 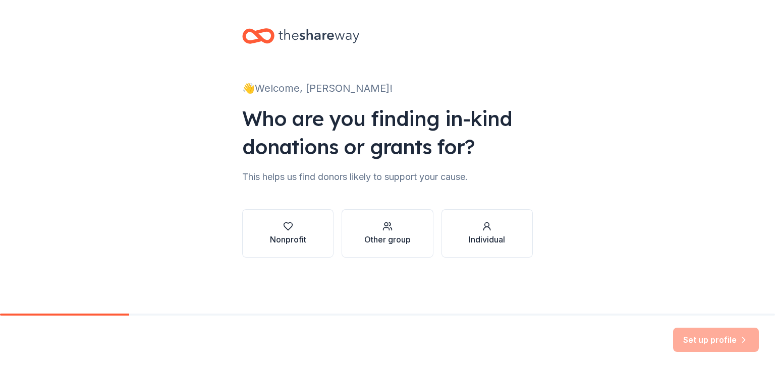 What do you see at coordinates (387, 133) in the screenshot?
I see `div: Who are you finding in-kind donations or grants for?` at bounding box center [387, 133].